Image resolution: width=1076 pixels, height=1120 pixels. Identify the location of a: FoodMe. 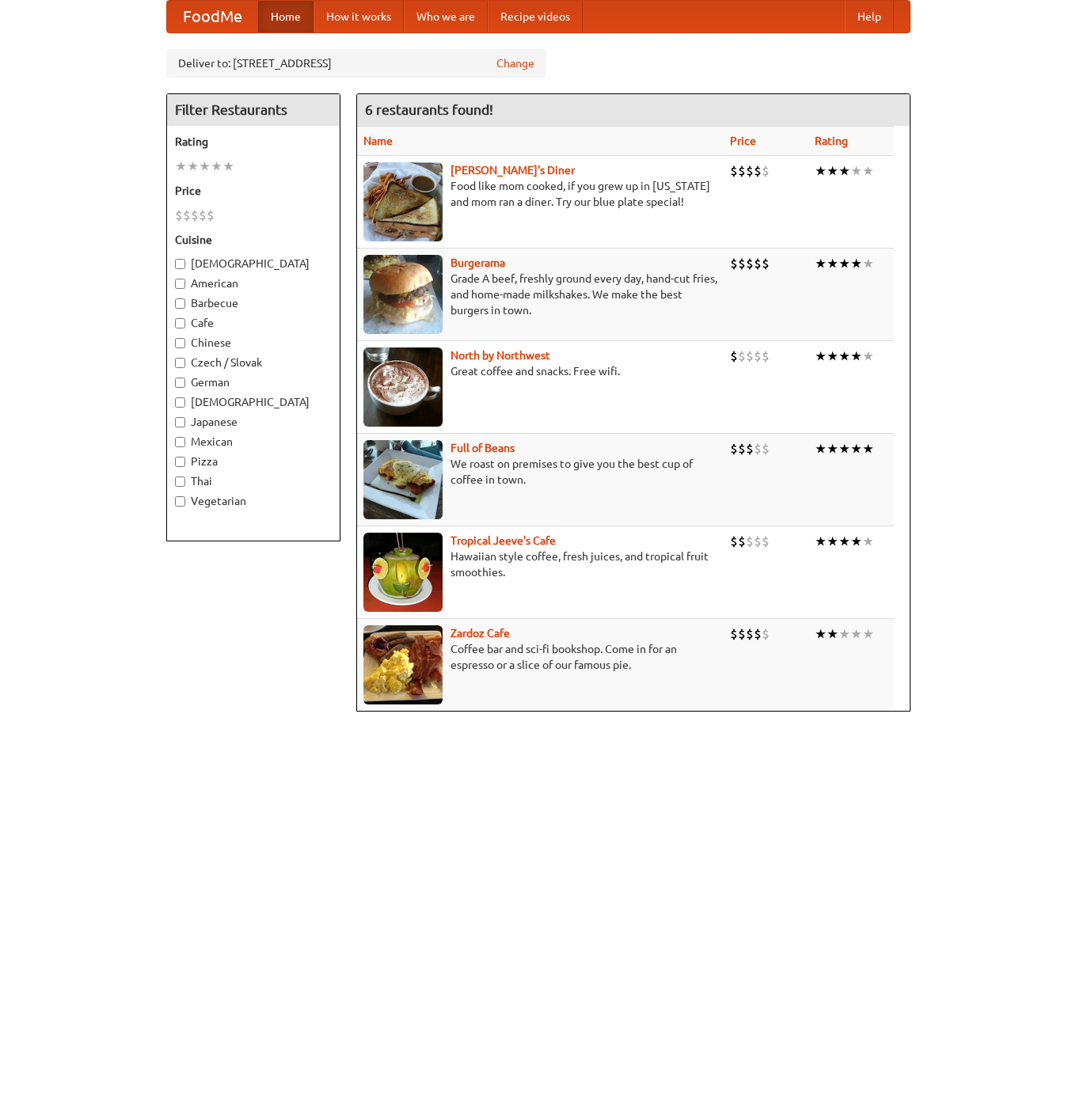
(212, 17).